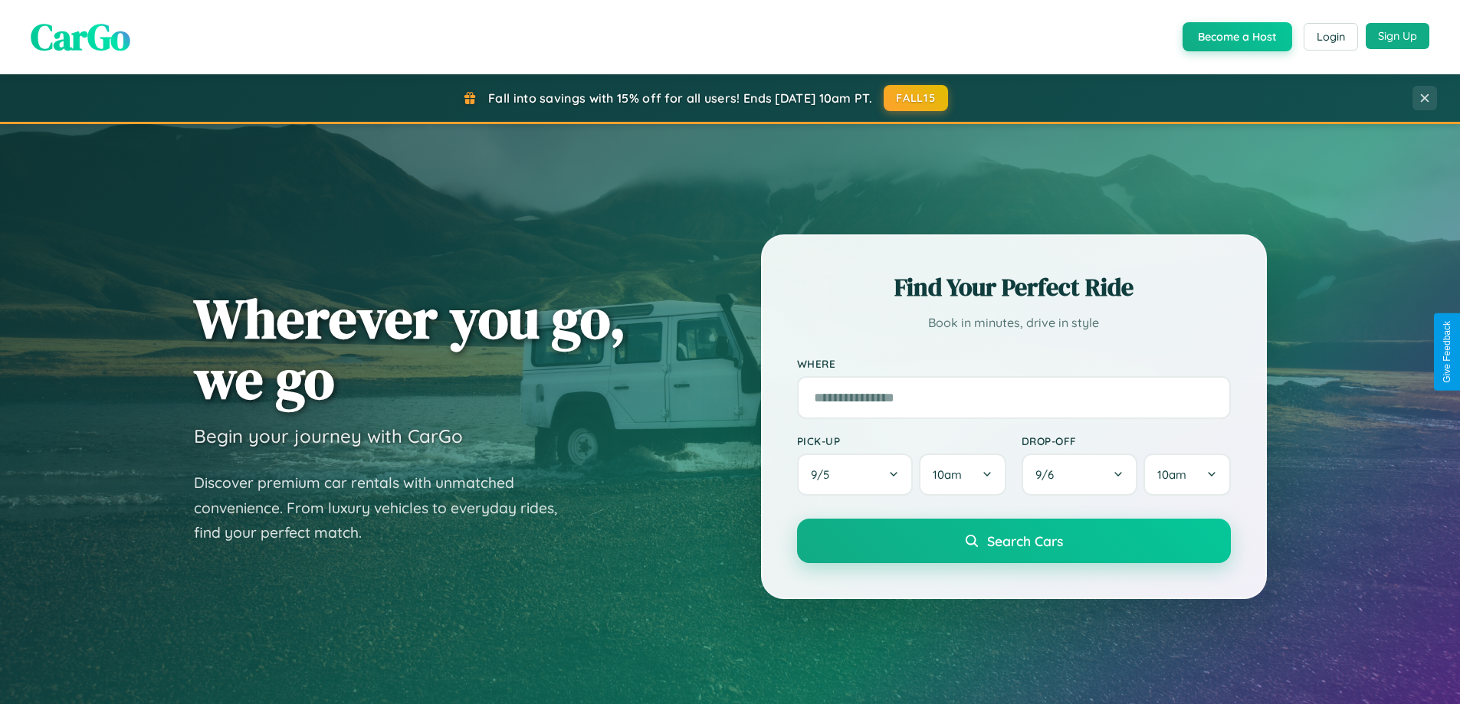 Image resolution: width=1460 pixels, height=704 pixels. What do you see at coordinates (385, 508) in the screenshot?
I see `p: Discover premium car rentals with unmatched convenience. From luxury vehicles to everyday rides, ...` at bounding box center [385, 508].